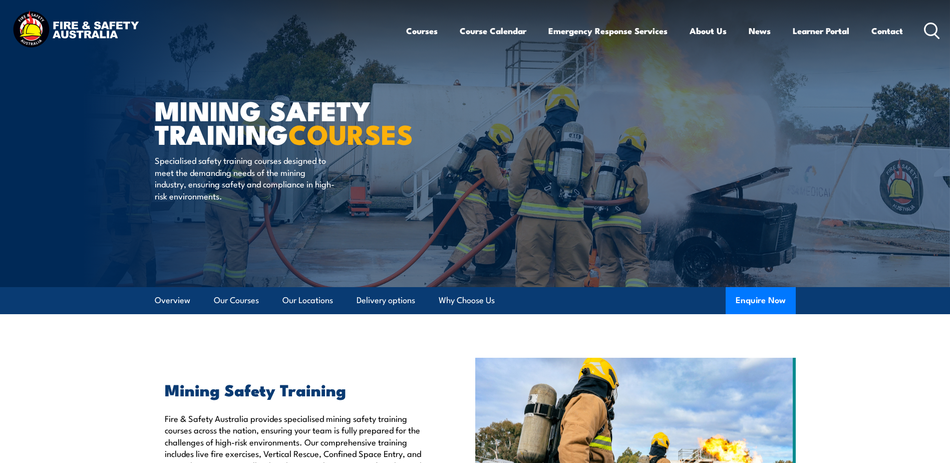 The image size is (950, 463). What do you see at coordinates (278, 121) in the screenshot?
I see `h1: MINING SAFETY TRAINING` at bounding box center [278, 121].